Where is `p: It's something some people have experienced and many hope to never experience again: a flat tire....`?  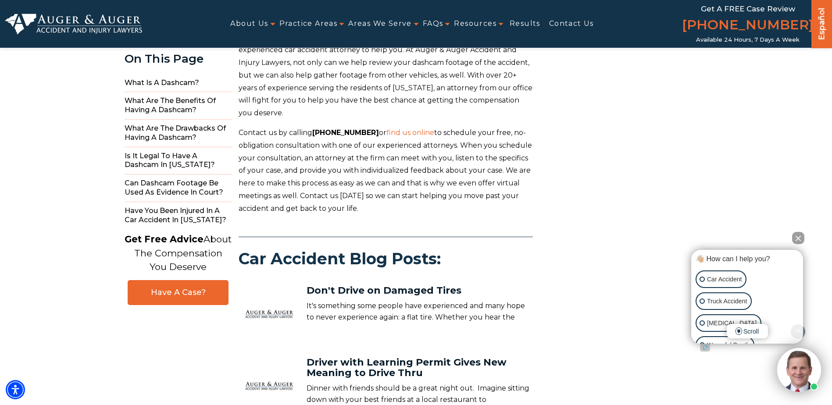
p: It's something some people have experienced and many hope to never experience again: a flat tire.... is located at coordinates (420, 311).